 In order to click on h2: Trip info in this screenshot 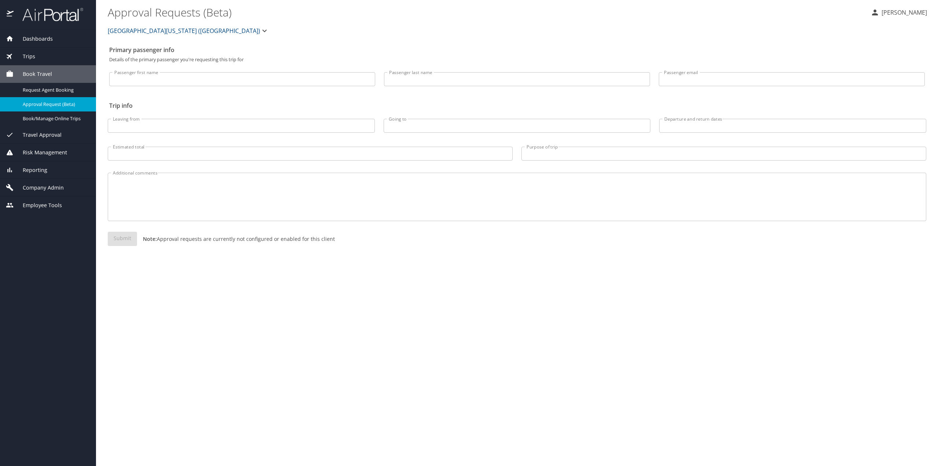, I will do `click(517, 106)`.